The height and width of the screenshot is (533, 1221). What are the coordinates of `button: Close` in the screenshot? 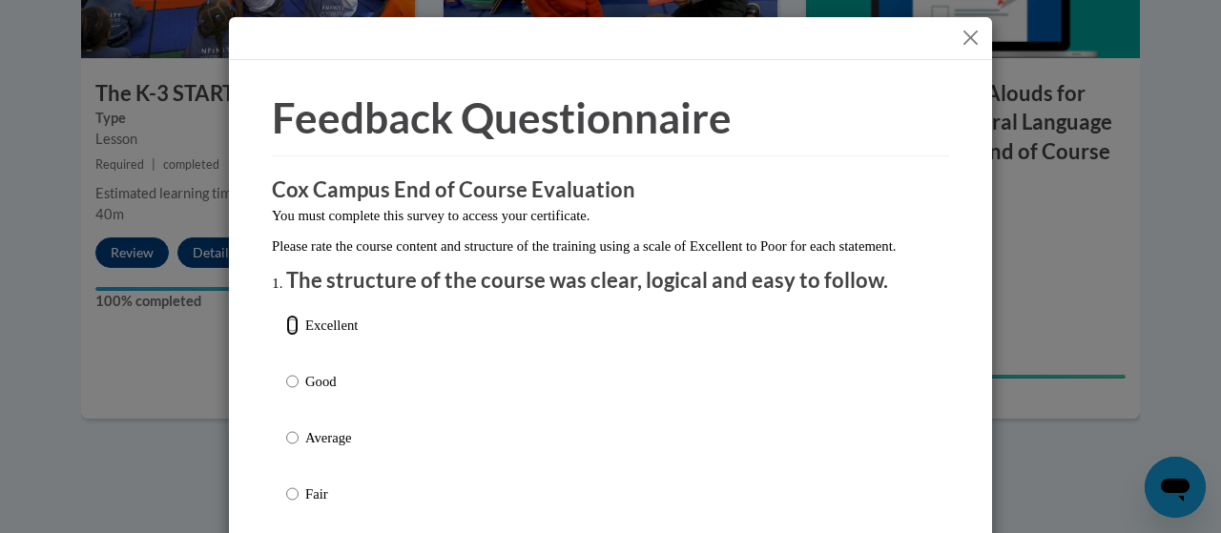 It's located at (970, 37).